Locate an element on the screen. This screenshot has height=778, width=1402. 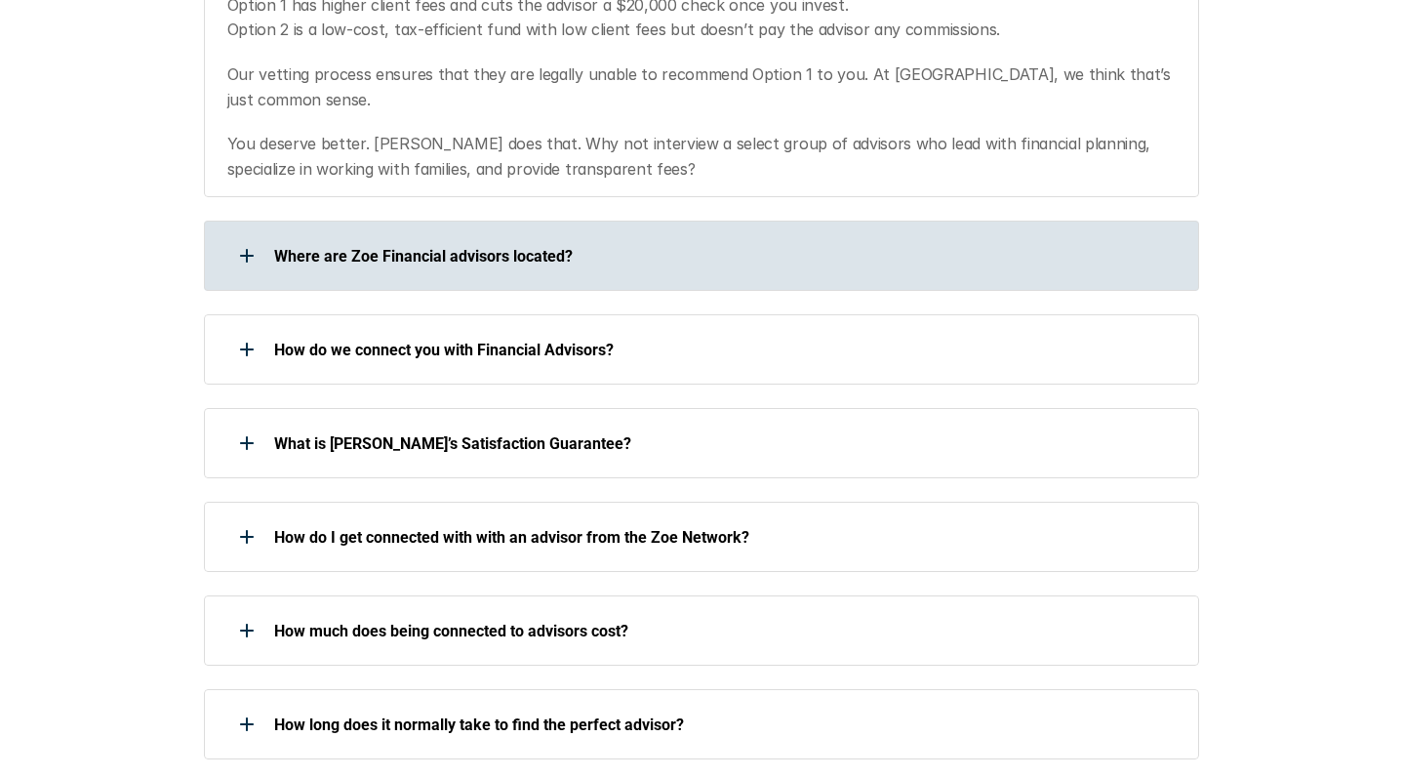
p: How much does being connected to advisors cost? is located at coordinates (724, 630).